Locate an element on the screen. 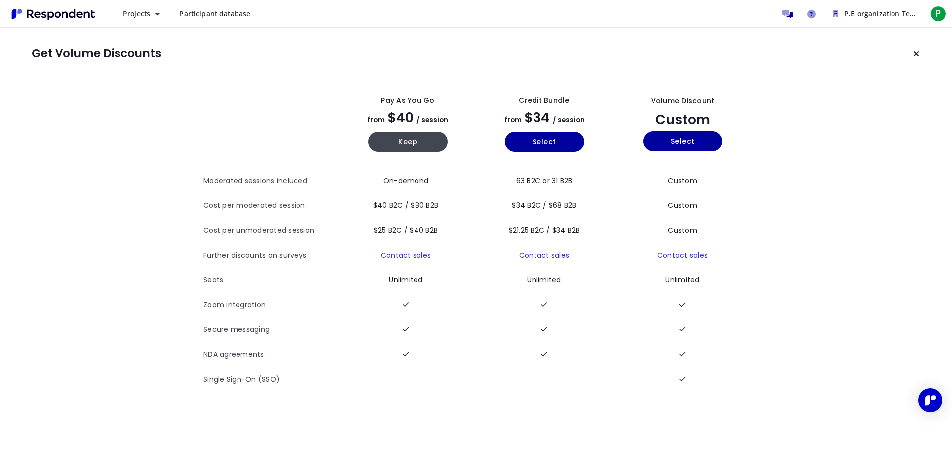 This screenshot has width=952, height=452. span: $34 B2C / $68 B2B is located at coordinates (544, 205).